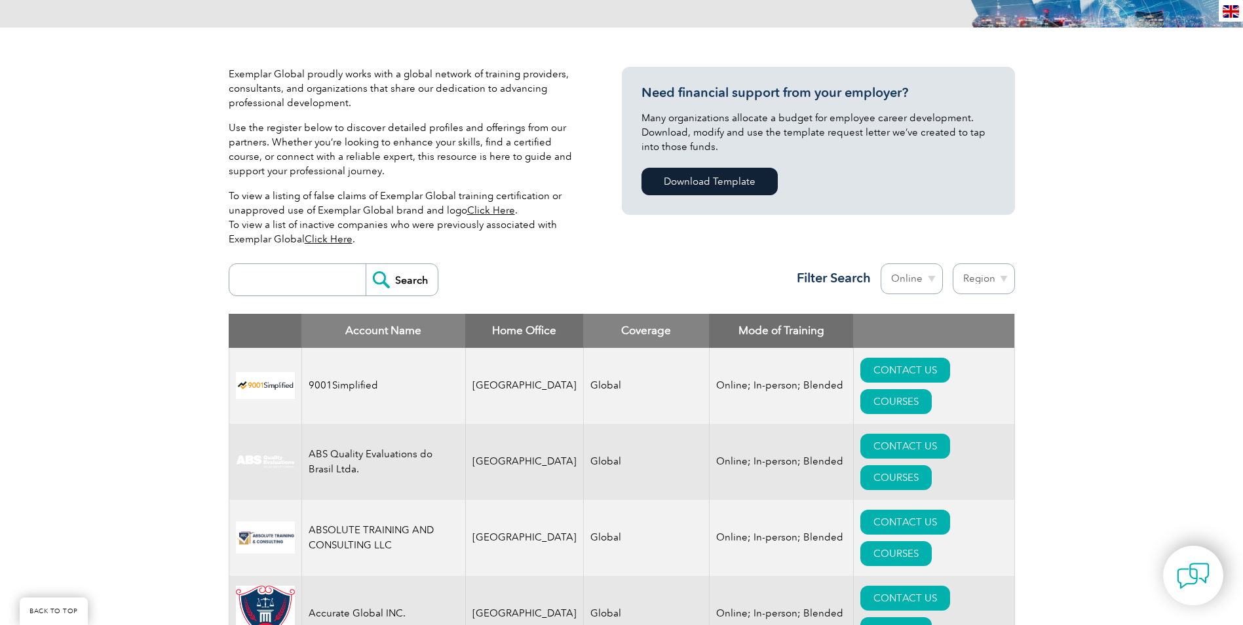  Describe the element at coordinates (646, 331) in the screenshot. I see `th: Coverage: activate to sort column ascending` at that location.